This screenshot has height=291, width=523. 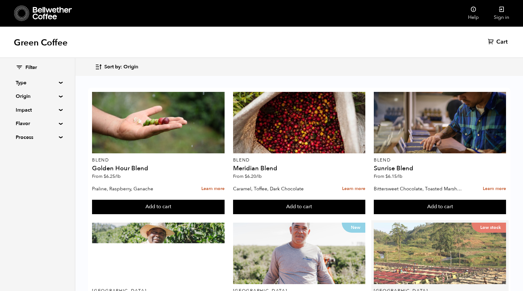 I want to click on span: Filter, so click(x=31, y=68).